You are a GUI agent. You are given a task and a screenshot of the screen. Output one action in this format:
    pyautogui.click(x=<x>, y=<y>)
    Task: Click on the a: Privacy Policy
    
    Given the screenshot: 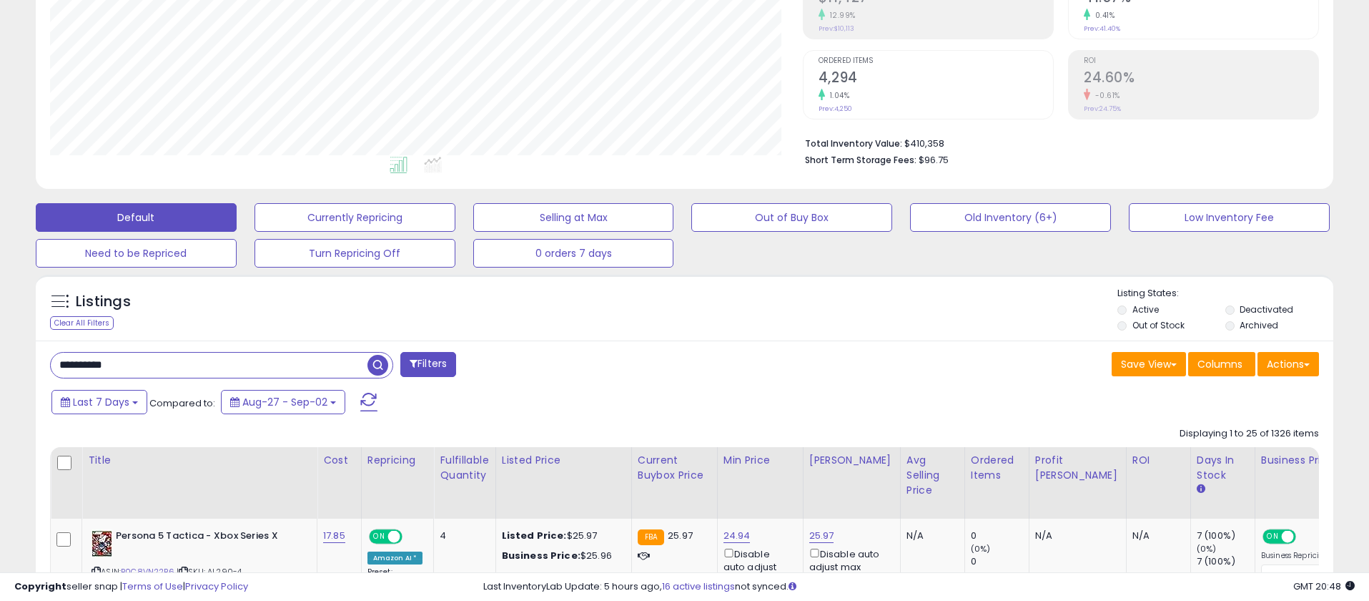 What is the action you would take?
    pyautogui.click(x=217, y=586)
    